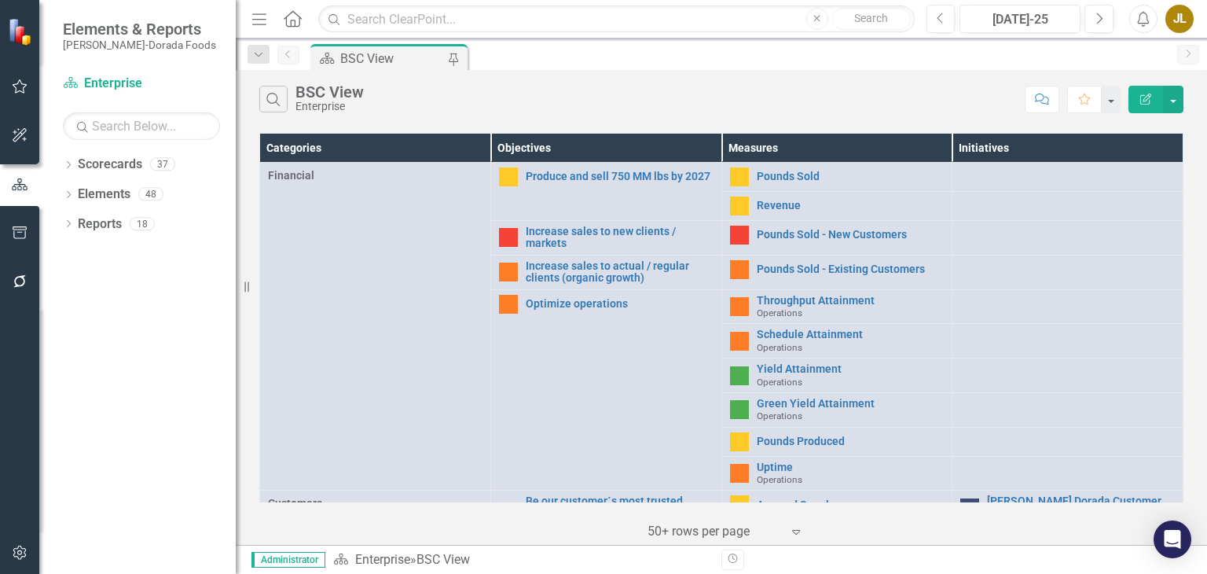  Describe the element at coordinates (850, 205) in the screenshot. I see `a: Revenue` at that location.